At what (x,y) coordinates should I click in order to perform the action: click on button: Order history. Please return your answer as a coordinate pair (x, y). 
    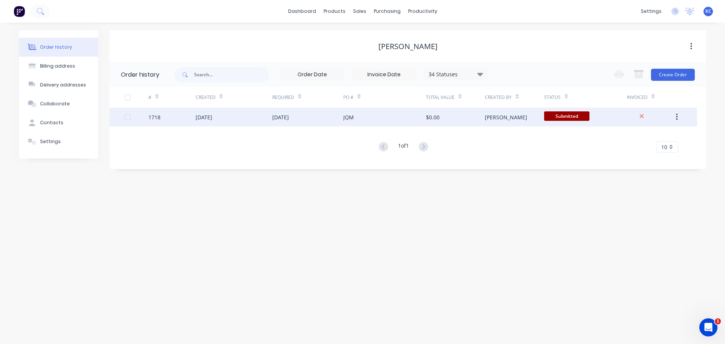
    Looking at the image, I should click on (59, 47).